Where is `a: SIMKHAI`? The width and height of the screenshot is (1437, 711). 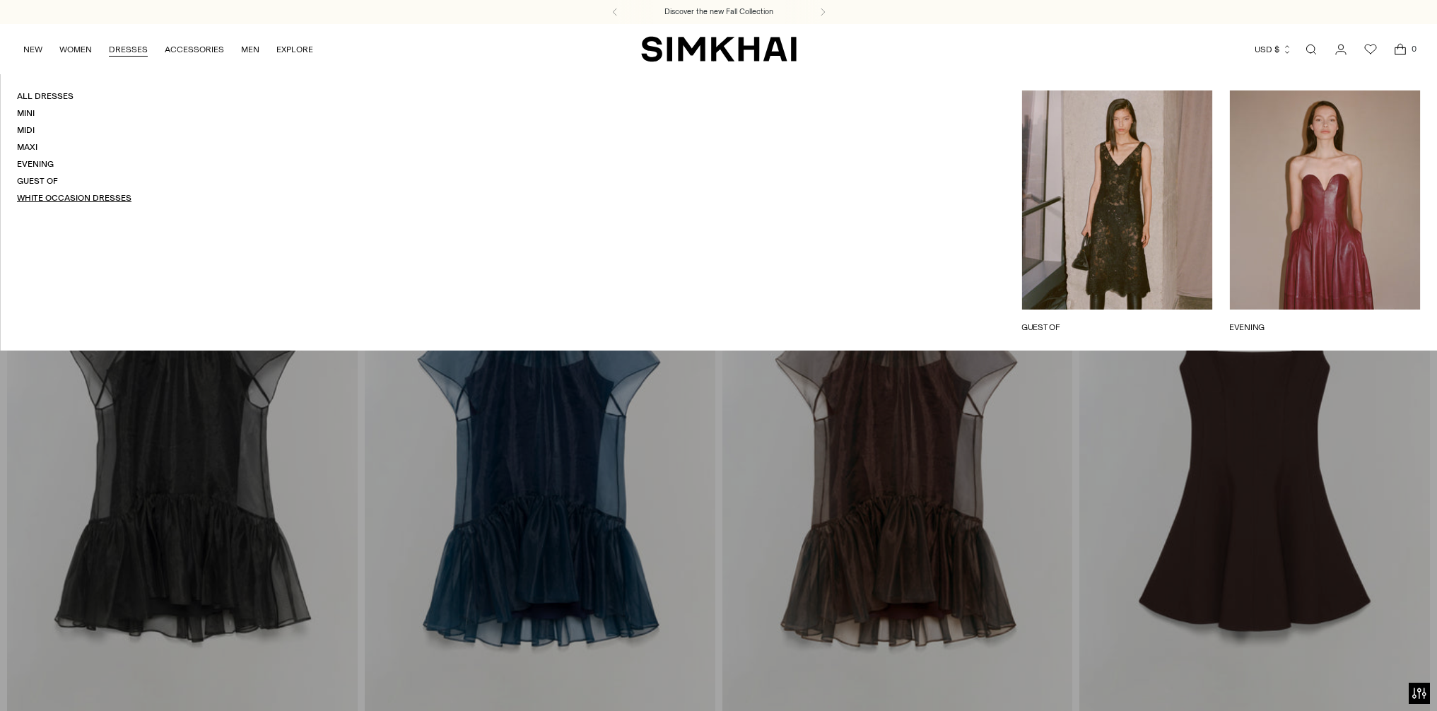
a: SIMKHAI is located at coordinates (719, 49).